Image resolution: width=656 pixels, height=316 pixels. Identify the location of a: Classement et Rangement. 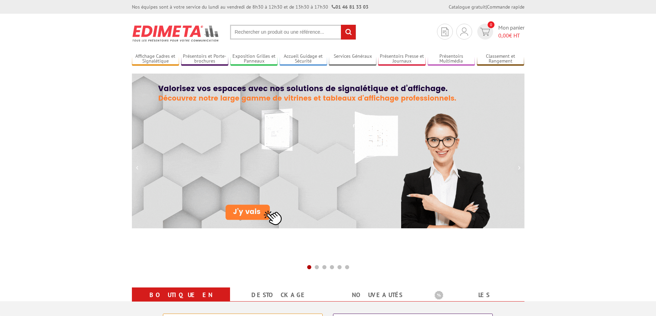
(501, 59).